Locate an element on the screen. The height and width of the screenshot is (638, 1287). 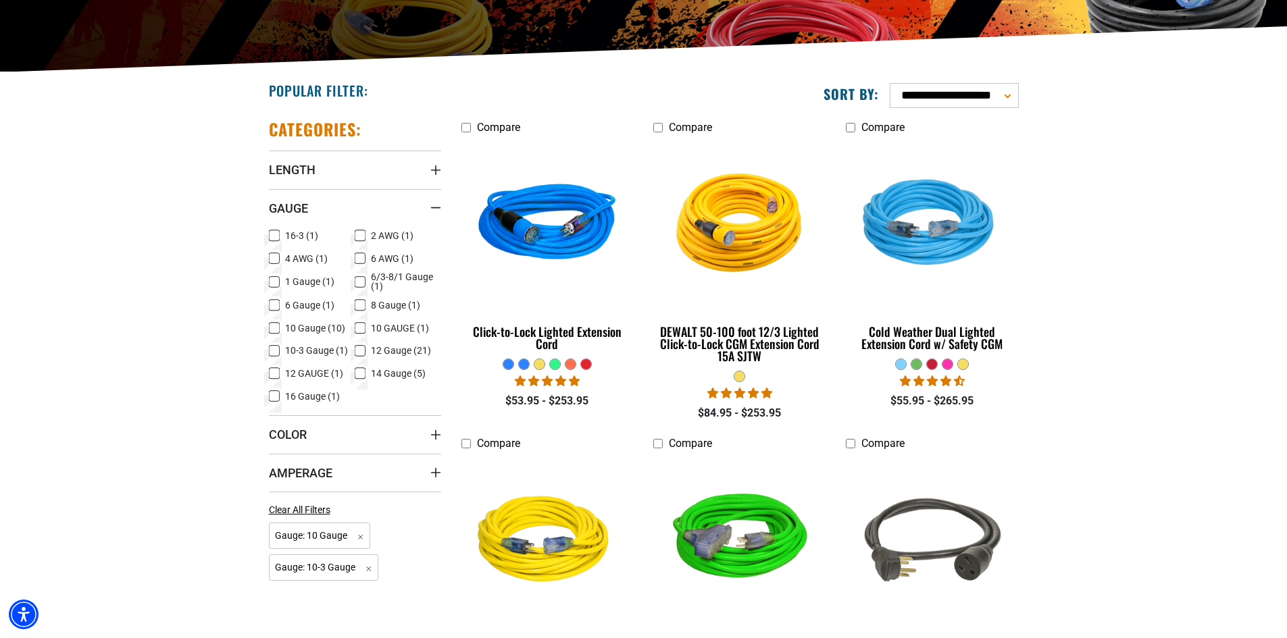
span: Gauge is located at coordinates (288, 208).